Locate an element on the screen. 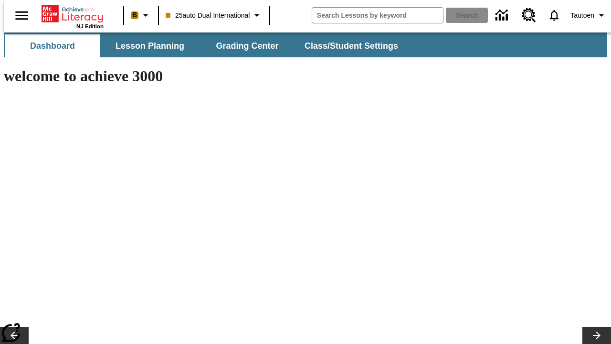 The height and width of the screenshot is (344, 611). a: Home is located at coordinates (73, 14).